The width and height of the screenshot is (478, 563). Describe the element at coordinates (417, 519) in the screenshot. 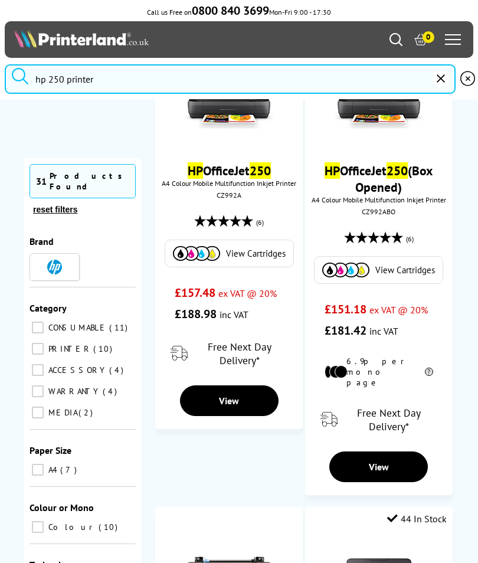

I see `div: 44 In Stock` at that location.